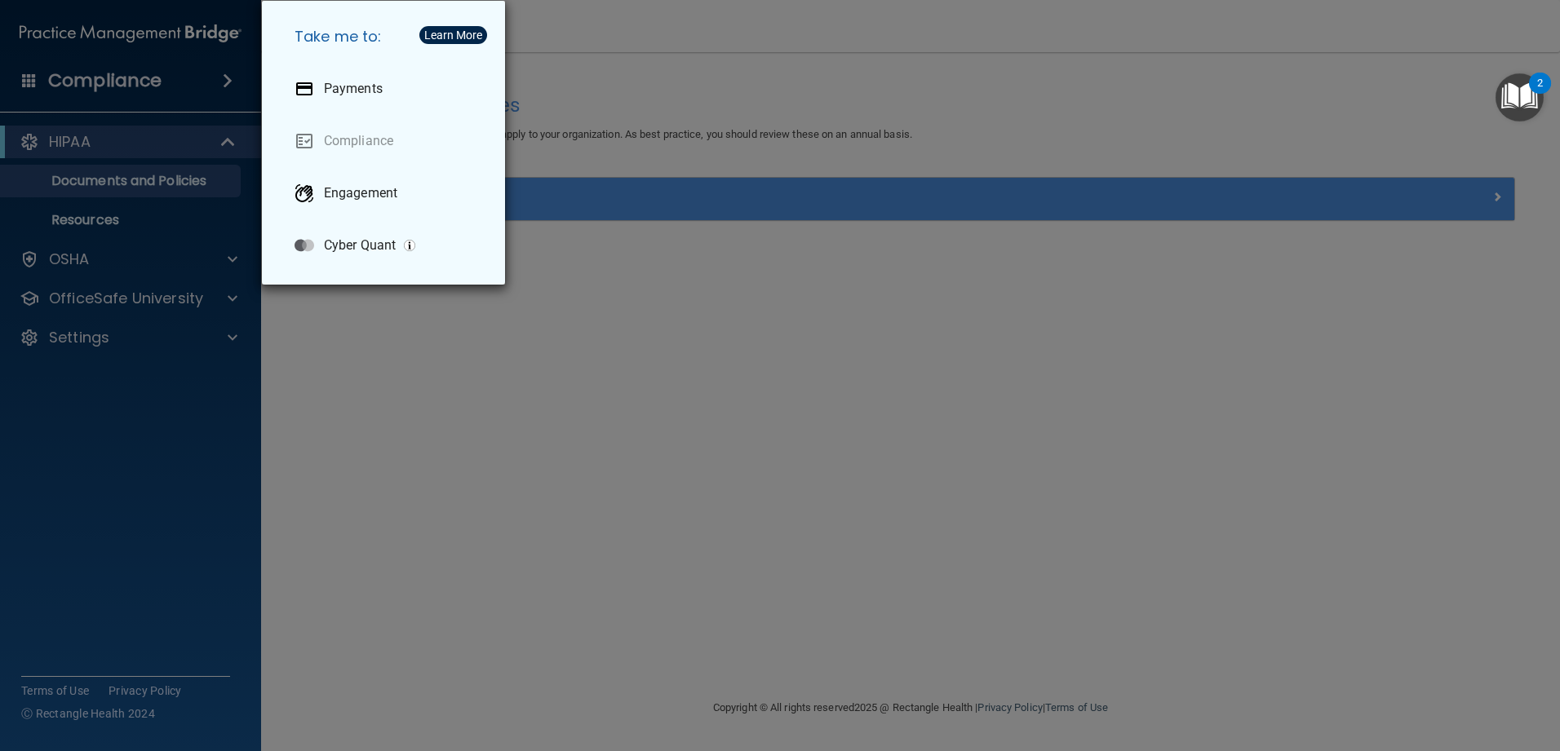  I want to click on div: 2, so click(1539, 94).